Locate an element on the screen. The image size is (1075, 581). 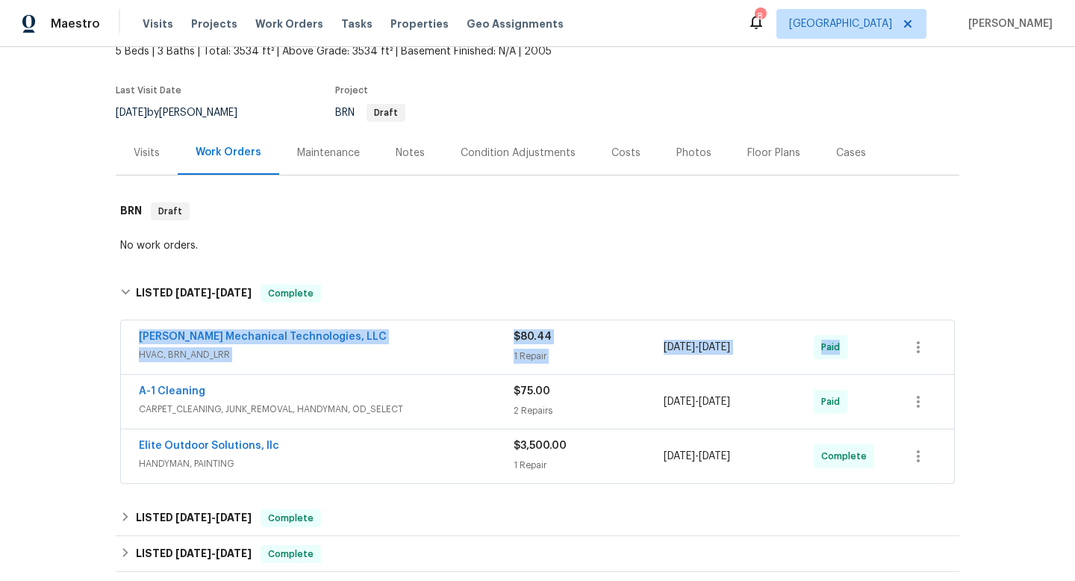
span: Geo Assignments is located at coordinates (515, 24).